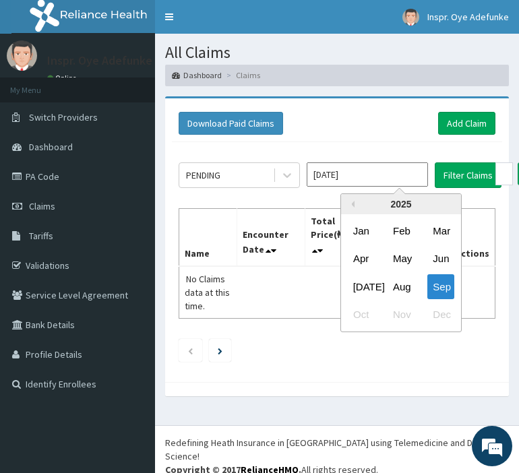 The height and width of the screenshot is (473, 519). I want to click on div: Choose August 2025, so click(401, 286).